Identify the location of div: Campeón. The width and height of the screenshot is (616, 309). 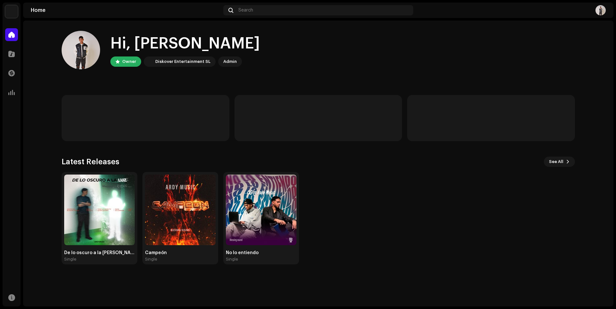
(180, 253).